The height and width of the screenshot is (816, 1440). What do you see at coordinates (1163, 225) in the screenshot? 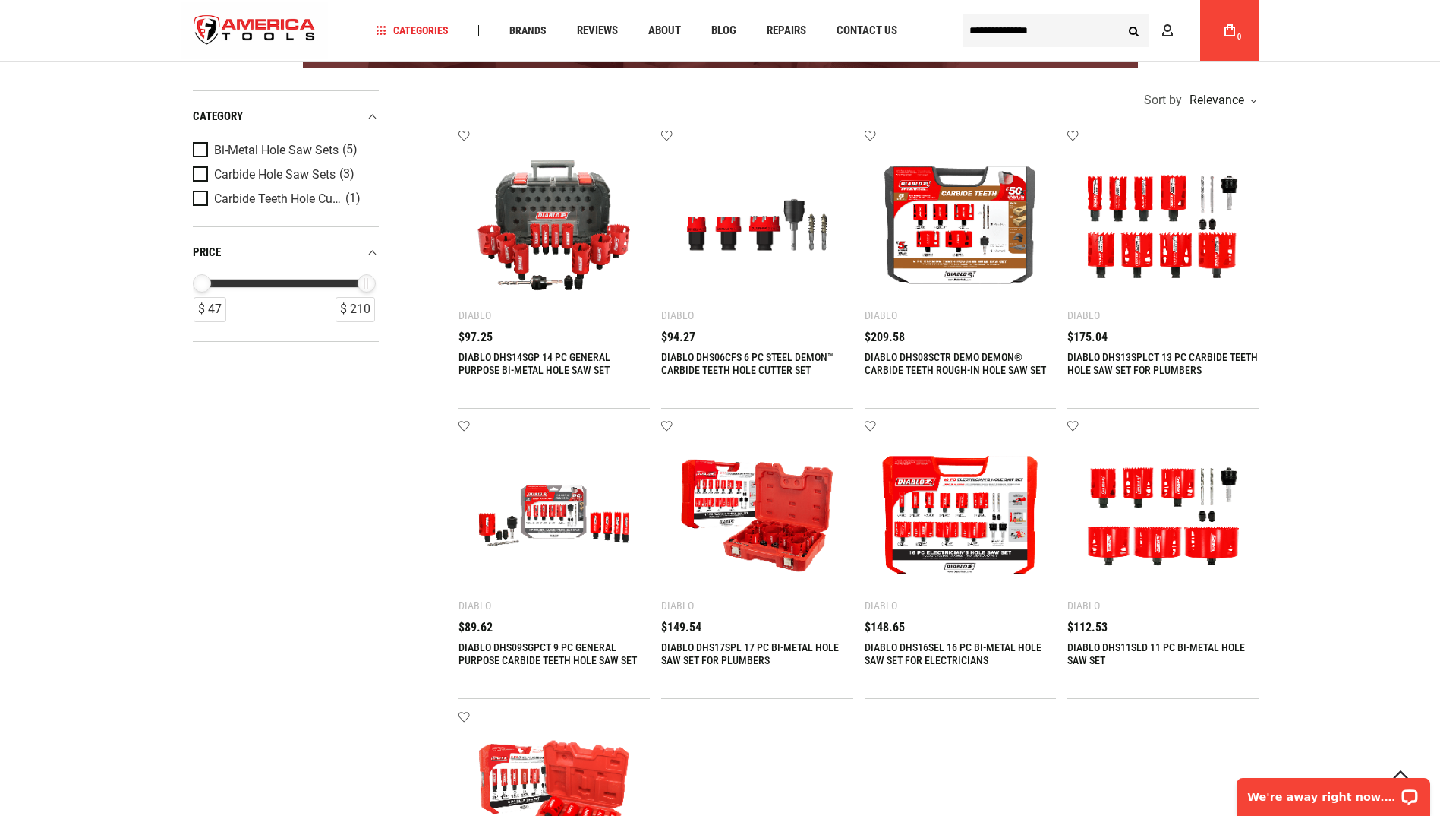
I see `img: DIABLO DHS13SPLCT 13 PC CARBIDE TEETH HOLE SAW SET FOR PLUMBERS` at bounding box center [1163, 225].